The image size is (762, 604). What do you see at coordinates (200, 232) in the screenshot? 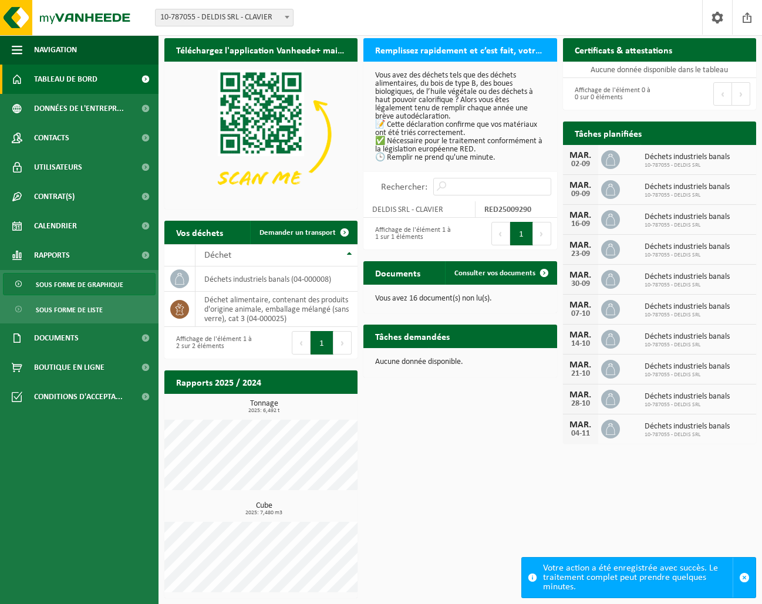
I see `h2: Vos déchets` at bounding box center [200, 232].